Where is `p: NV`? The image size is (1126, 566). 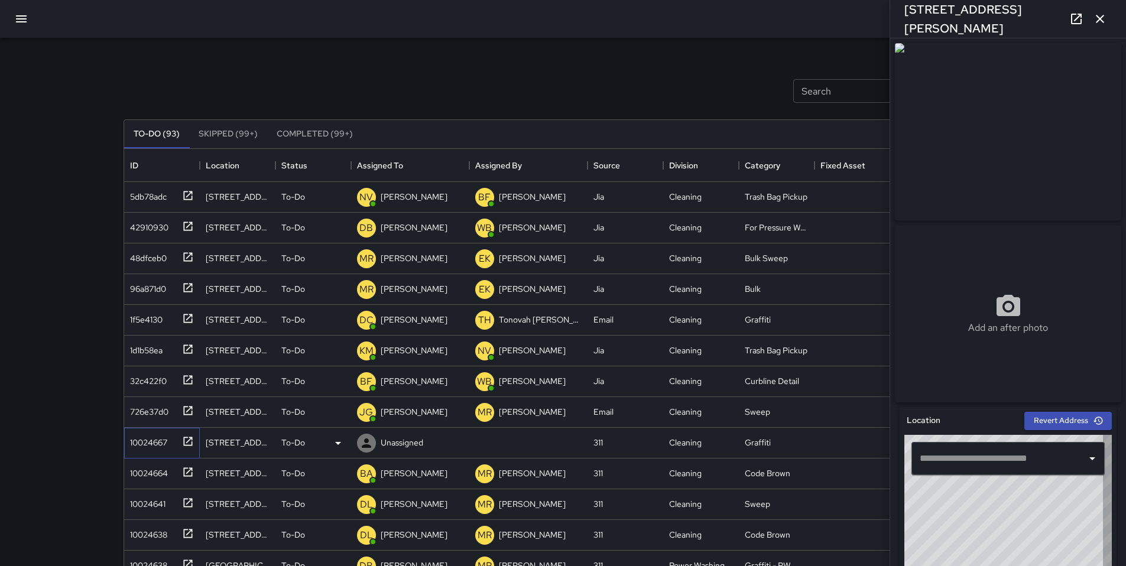
p: NV is located at coordinates (366, 197).